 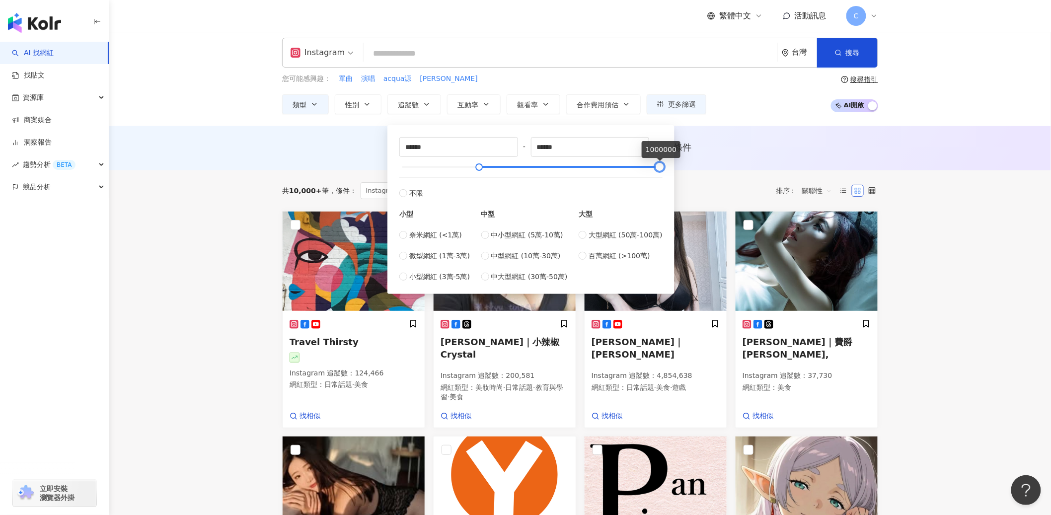 I want to click on button: 互動率, so click(x=474, y=104).